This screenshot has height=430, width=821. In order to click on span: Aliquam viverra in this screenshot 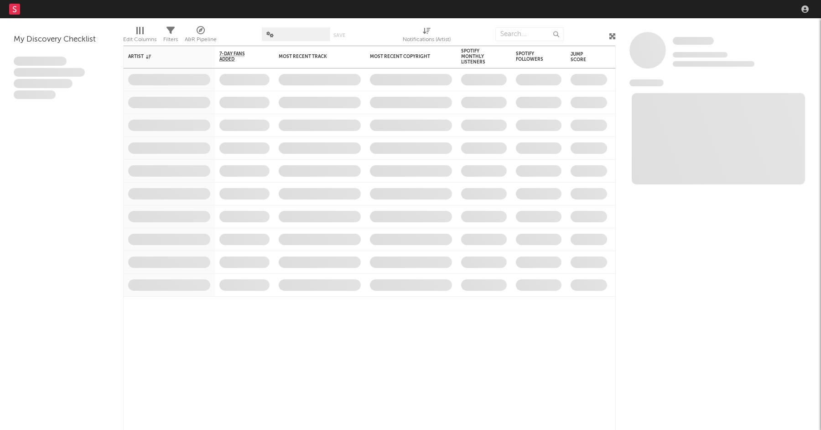, I will do `click(35, 95)`.